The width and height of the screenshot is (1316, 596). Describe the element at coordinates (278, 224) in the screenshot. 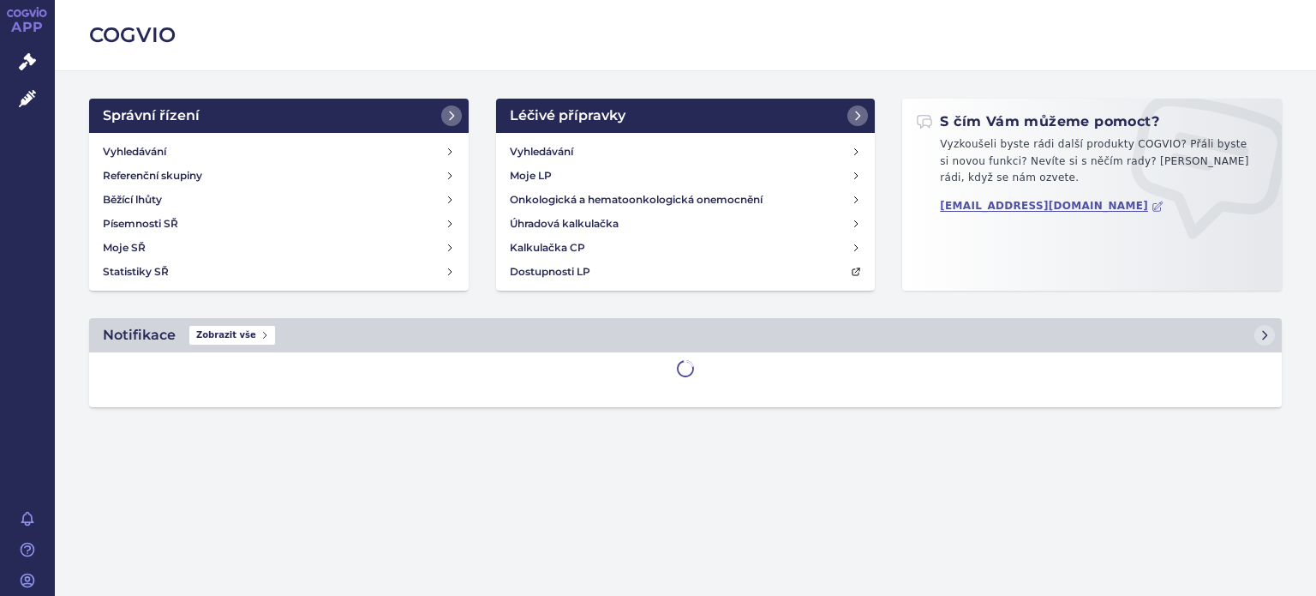

I see `a: Písemnosti SŘ` at that location.